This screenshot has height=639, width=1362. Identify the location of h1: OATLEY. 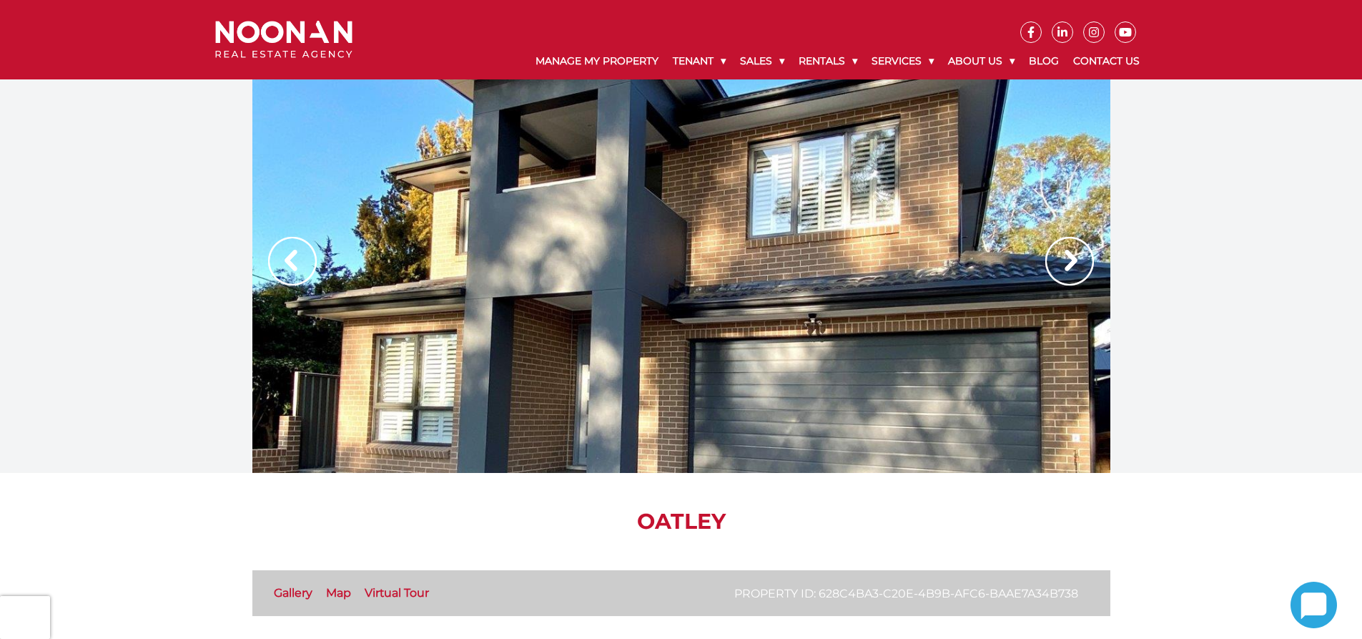
(681, 521).